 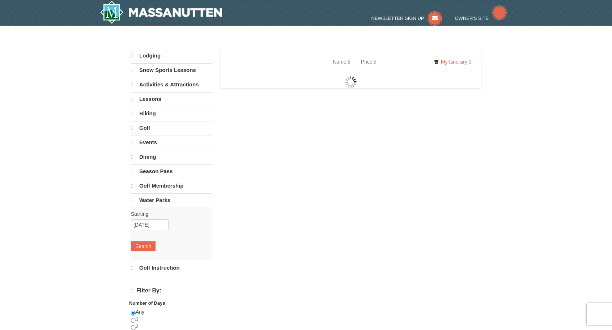 What do you see at coordinates (368, 62) in the screenshot?
I see `a: Price` at bounding box center [368, 62].